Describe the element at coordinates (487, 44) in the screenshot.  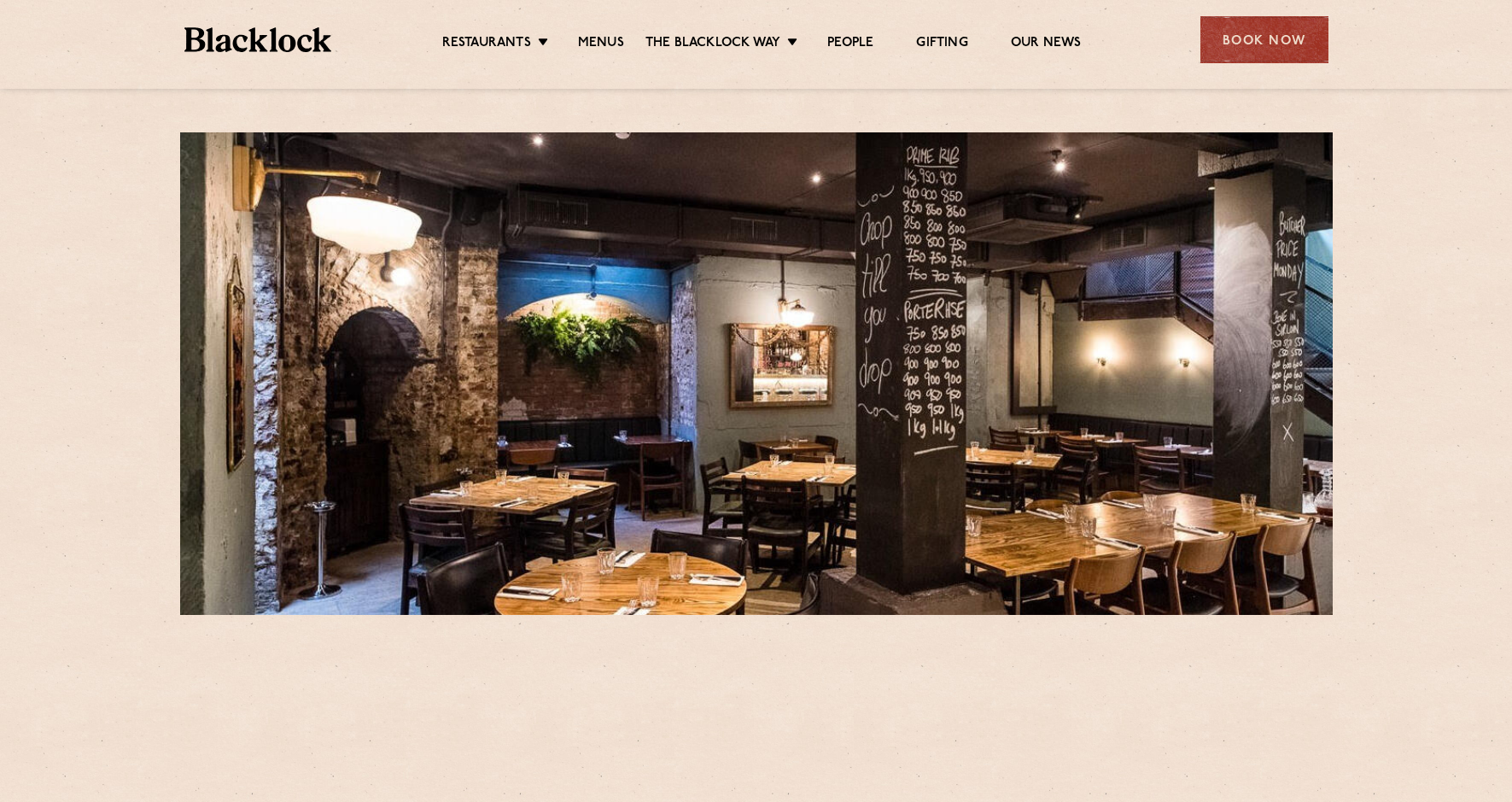
I see `a: Restaurants` at that location.